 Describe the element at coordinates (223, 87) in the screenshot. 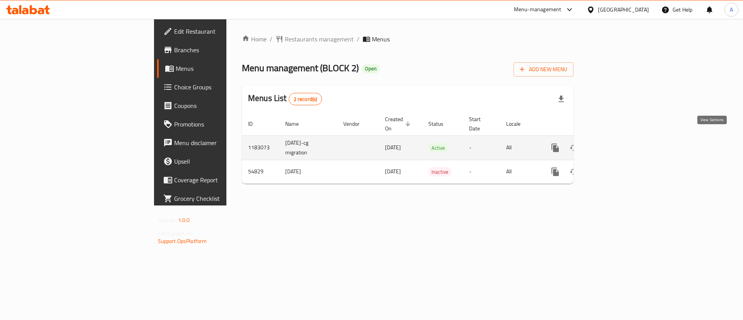

I see `span: Choice Groups` at that location.